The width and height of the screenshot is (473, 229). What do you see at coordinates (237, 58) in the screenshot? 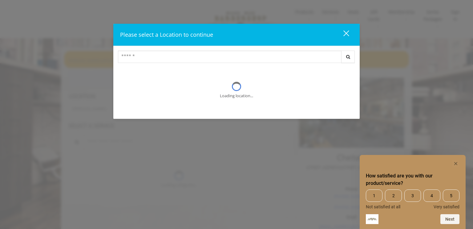
I see `div: Center Select` at bounding box center [237, 58].